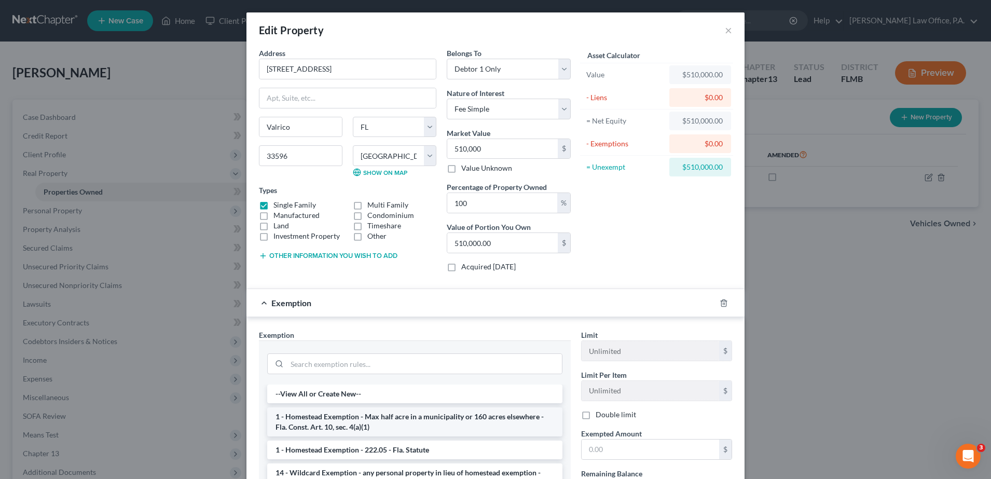  What do you see at coordinates (380, 172) in the screenshot?
I see `a: Show on Map` at bounding box center [380, 172].